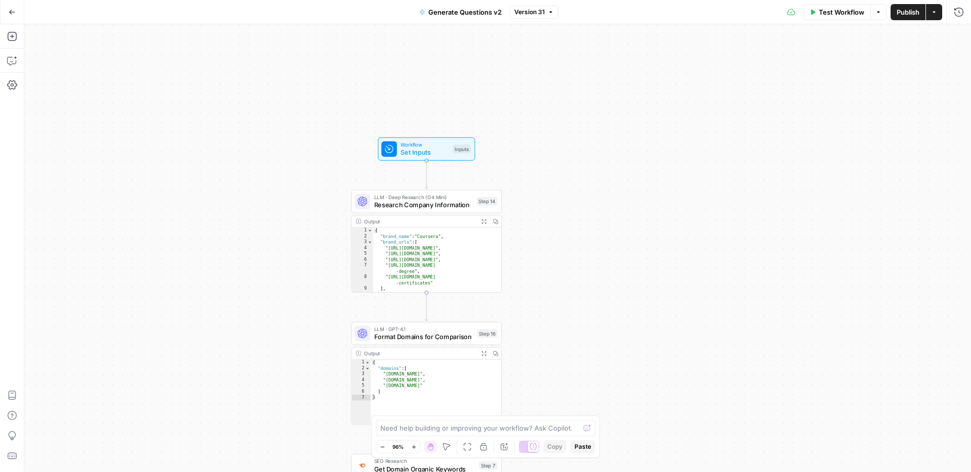 This screenshot has height=472, width=971. Describe the element at coordinates (460, 12) in the screenshot. I see `button: Generate Questions v2` at that location.